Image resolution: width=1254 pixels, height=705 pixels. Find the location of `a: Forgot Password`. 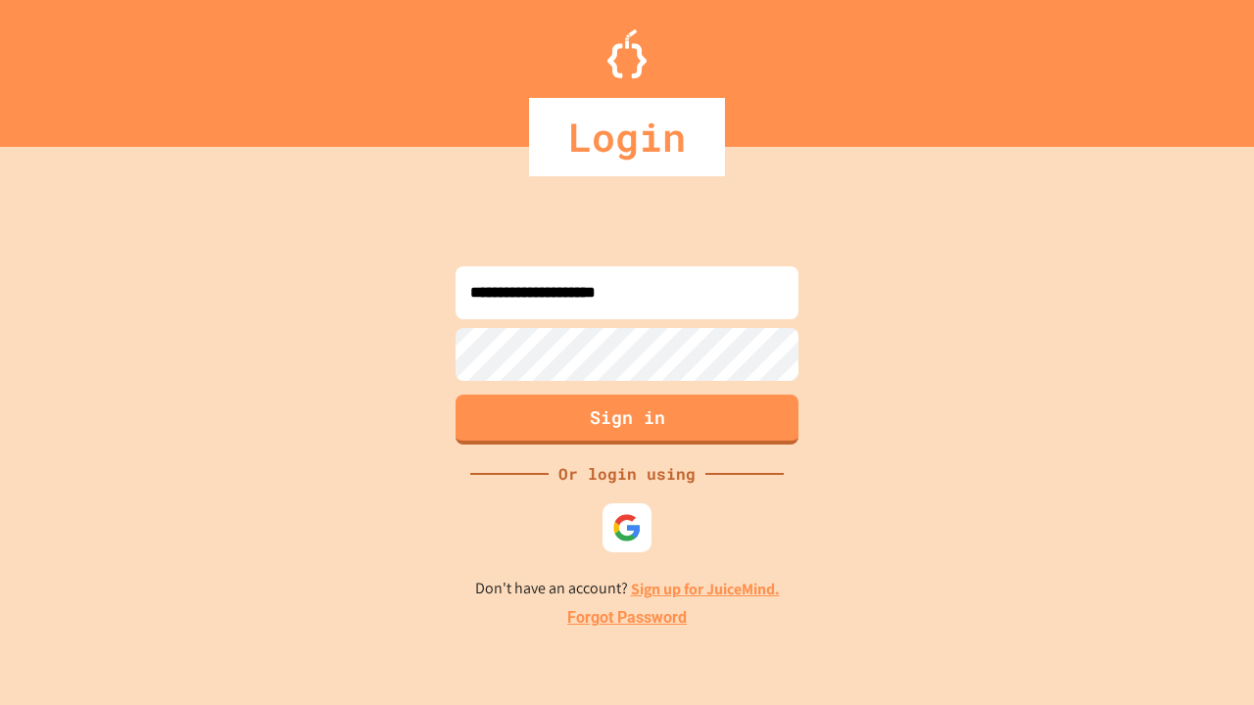

a: Forgot Password is located at coordinates (627, 618).